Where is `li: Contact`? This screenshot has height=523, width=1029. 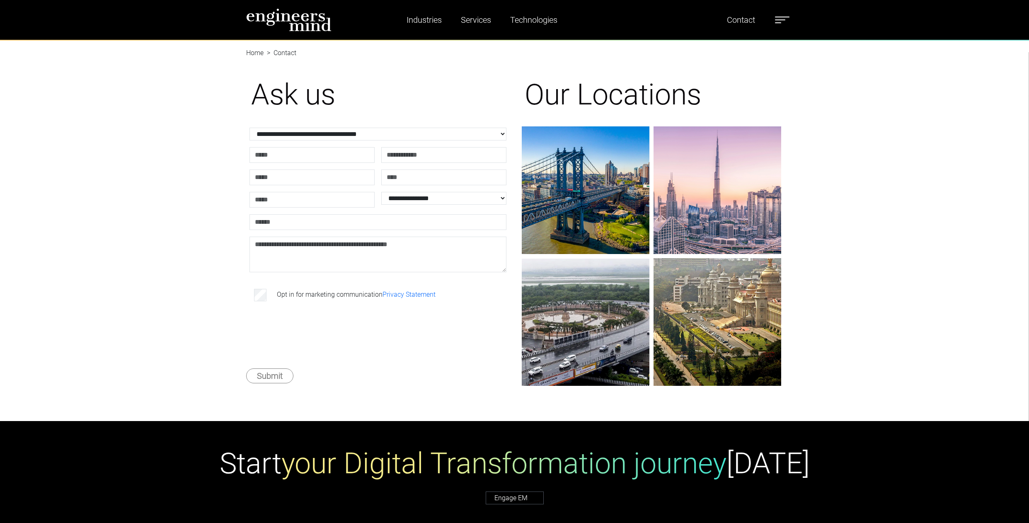 li: Contact is located at coordinates (280, 53).